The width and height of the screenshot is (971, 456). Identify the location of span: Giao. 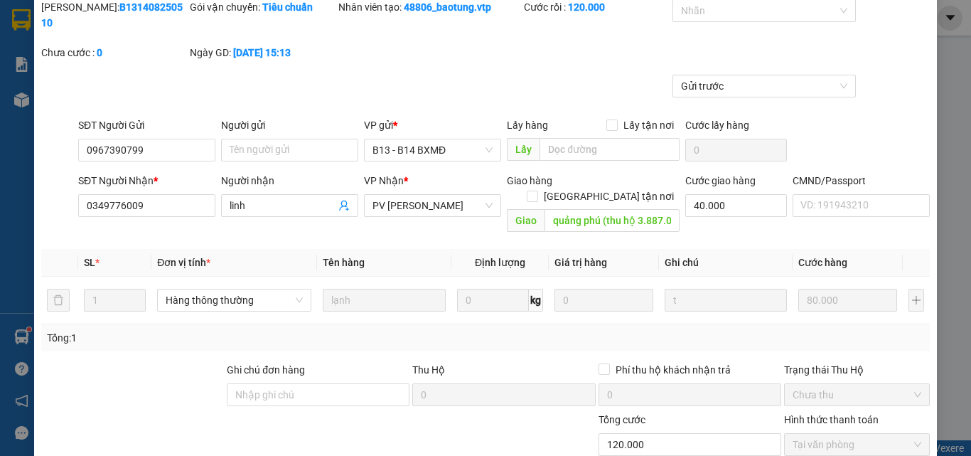
(526, 220).